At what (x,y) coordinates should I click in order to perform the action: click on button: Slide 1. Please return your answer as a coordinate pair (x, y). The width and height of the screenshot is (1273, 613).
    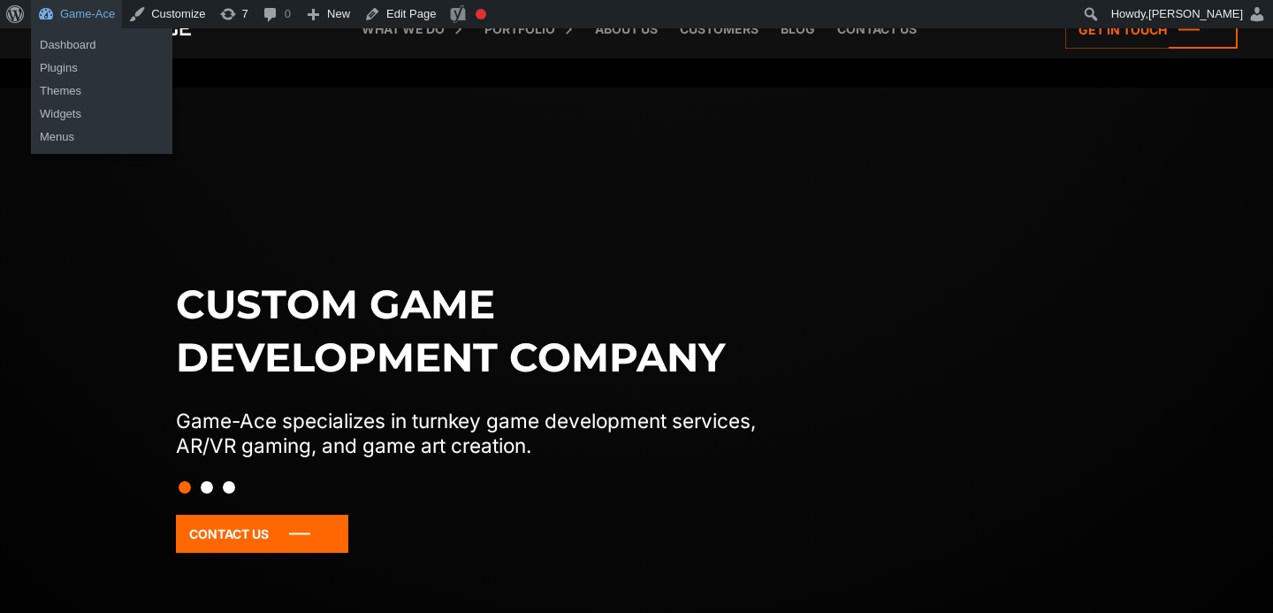
    Looking at the image, I should click on (185, 487).